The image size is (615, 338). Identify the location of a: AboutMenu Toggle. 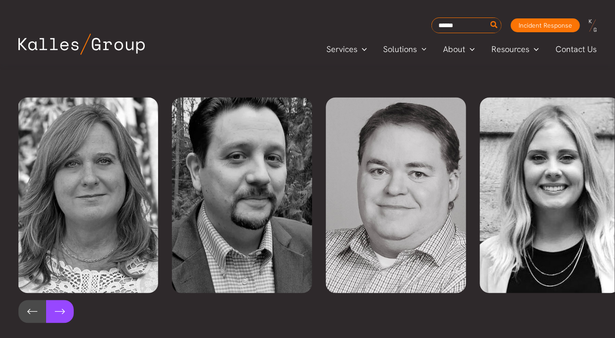
(459, 49).